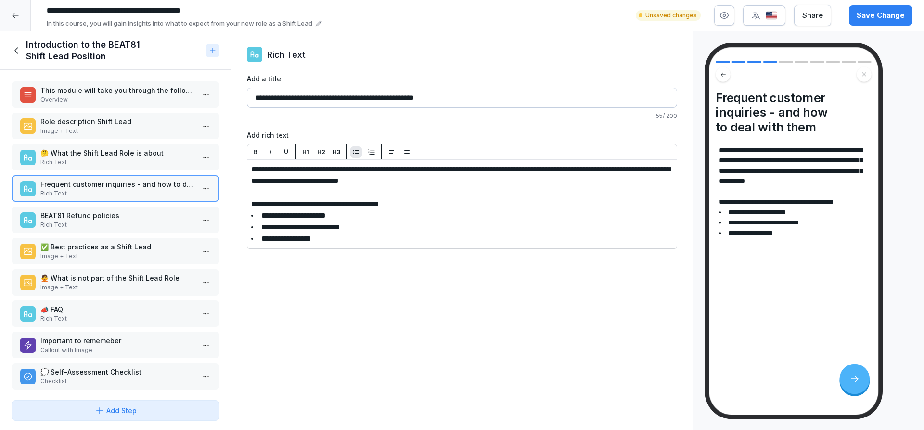 The height and width of the screenshot is (430, 924). I want to click on p: 📣 FAQ, so click(117, 309).